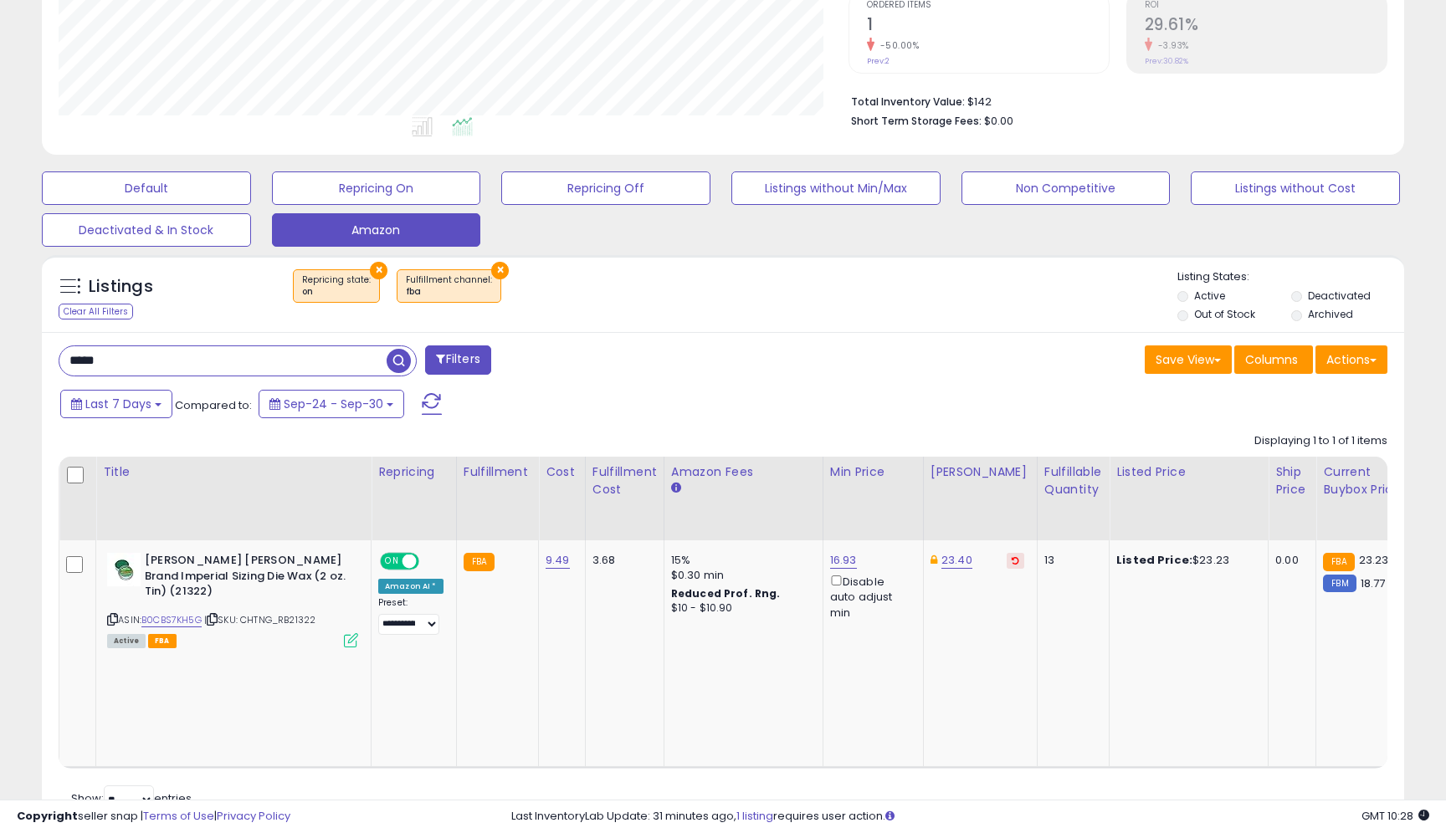 This screenshot has height=833, width=1446. Describe the element at coordinates (1292, 481) in the screenshot. I see `div: Ship Price` at that location.